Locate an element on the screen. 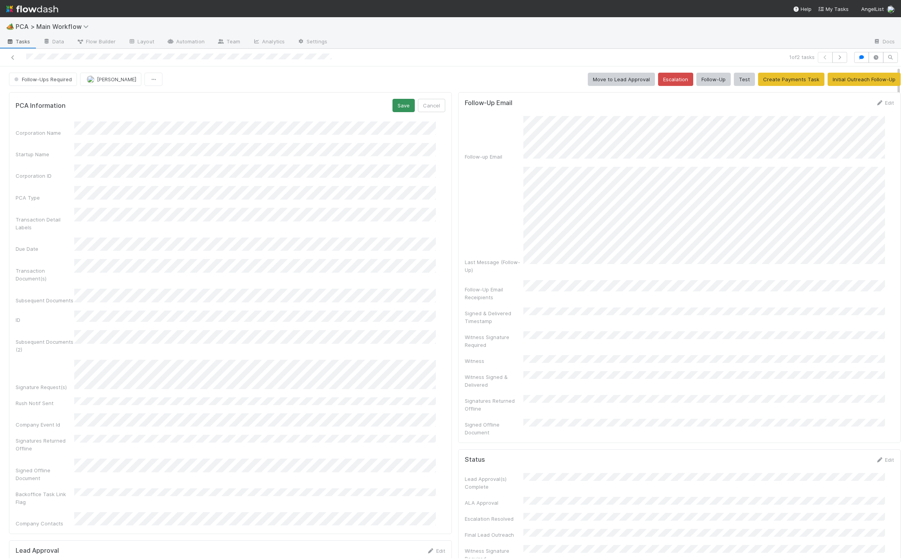  div: Transaction Document(s) is located at coordinates (45, 274).